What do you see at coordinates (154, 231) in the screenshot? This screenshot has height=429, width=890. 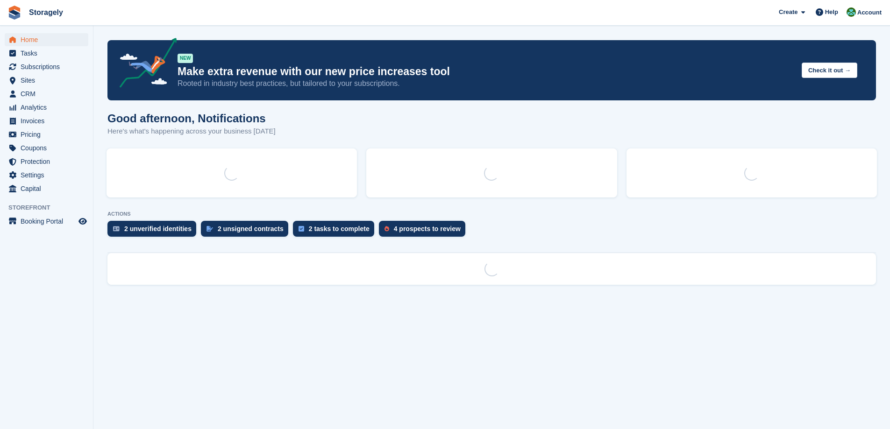 I see `a: 2 unverified identities` at bounding box center [154, 231].